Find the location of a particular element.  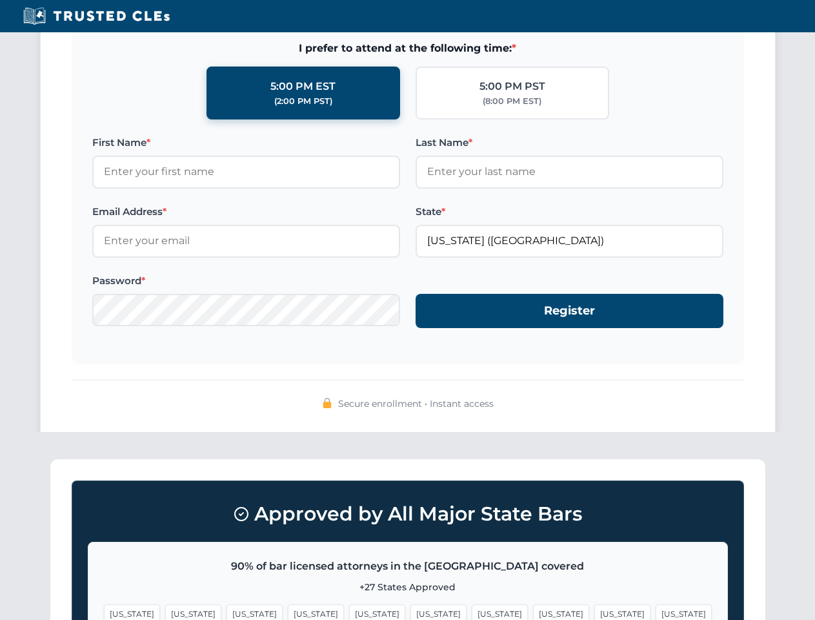

div: 5:00 PM EST is located at coordinates (303, 86).